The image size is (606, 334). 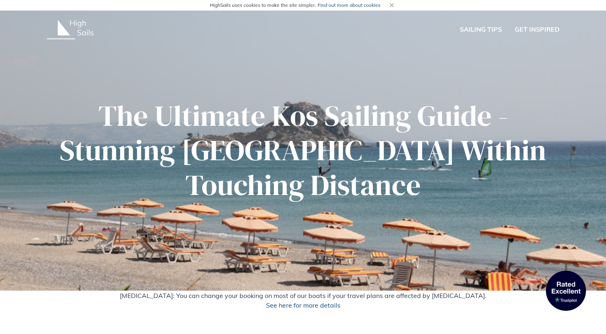 I want to click on a: GET INSPIRED, so click(x=537, y=30).